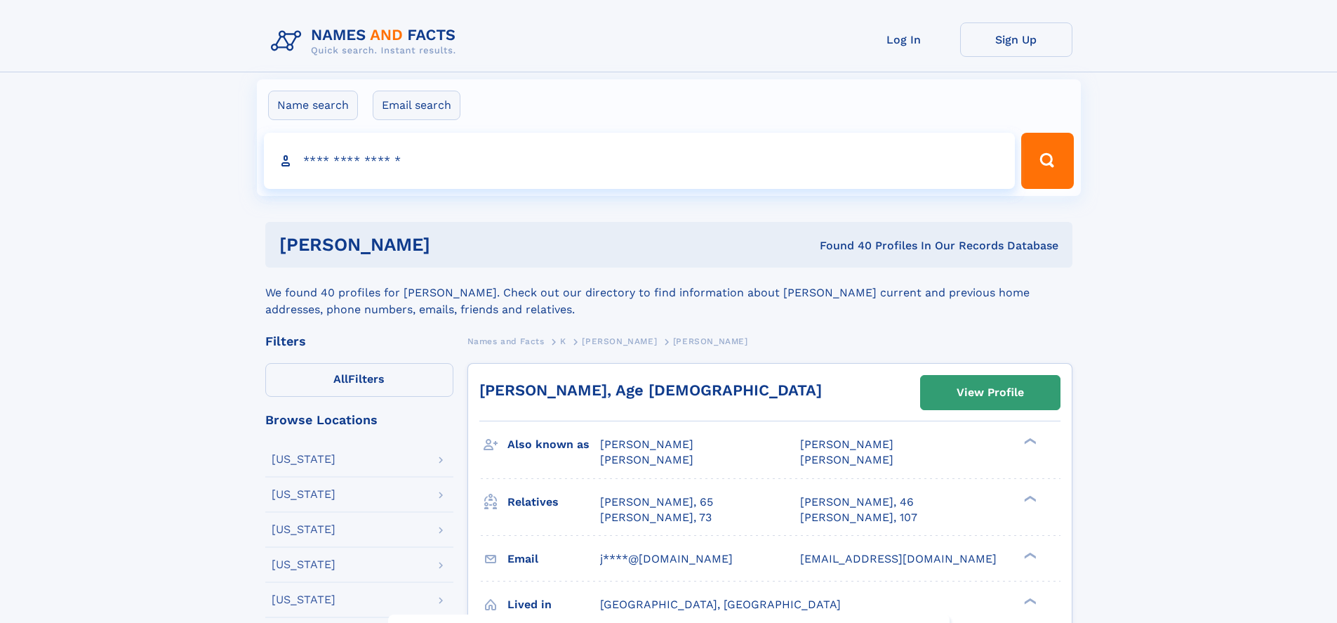 This screenshot has width=1337, height=623. Describe the element at coordinates (842, 246) in the screenshot. I see `div: Found 40 Profiles In Our Records Database` at that location.